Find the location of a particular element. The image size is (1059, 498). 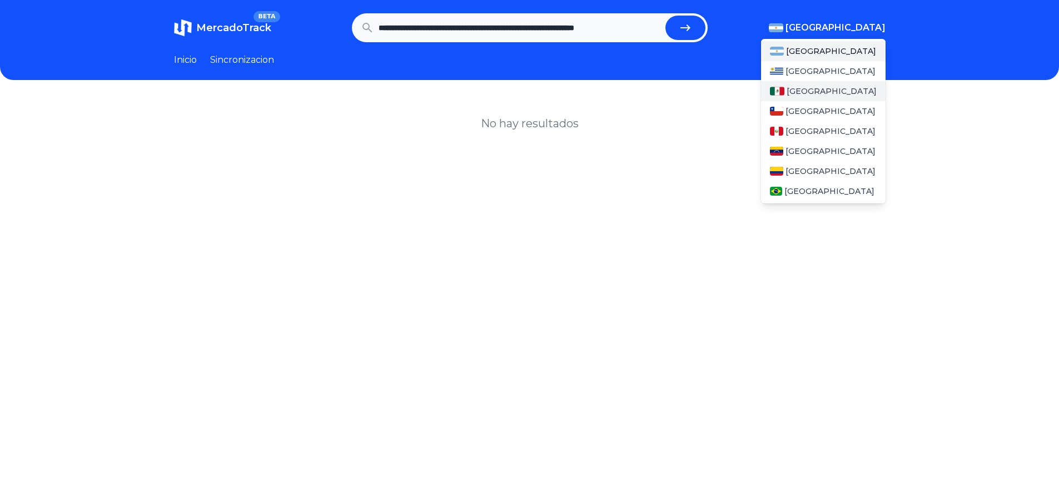

a: Inicio is located at coordinates (185, 60).